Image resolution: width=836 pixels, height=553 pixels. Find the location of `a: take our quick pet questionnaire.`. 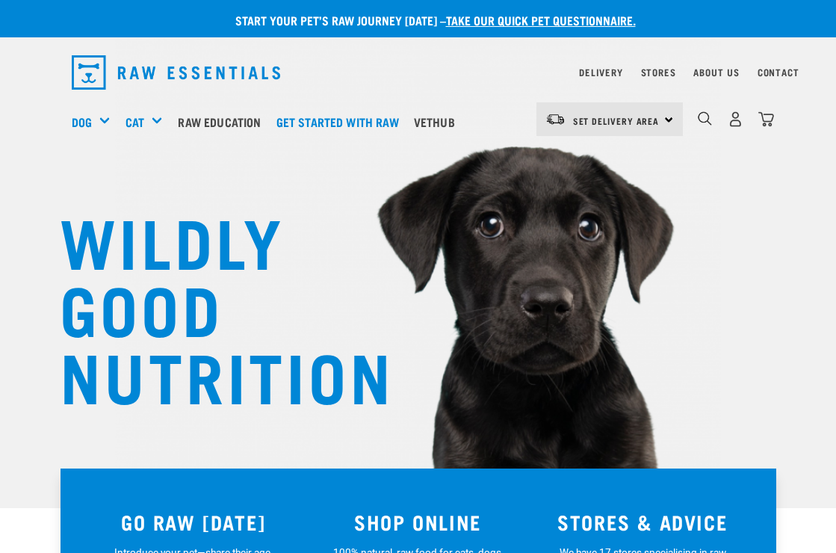

a: take our quick pet questionnaire. is located at coordinates (541, 19).